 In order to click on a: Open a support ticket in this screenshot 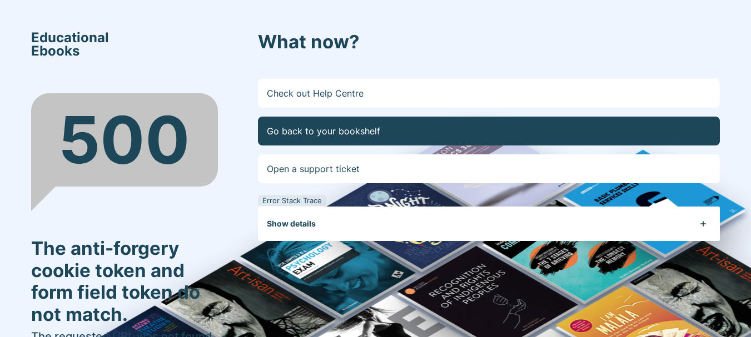, I will do `click(488, 169)`.